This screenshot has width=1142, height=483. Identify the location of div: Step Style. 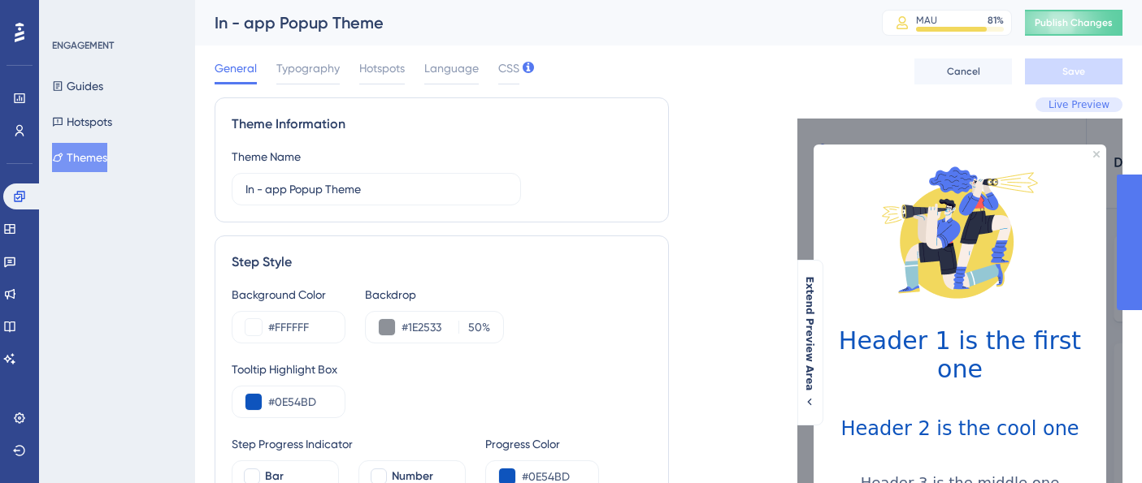
(441, 262).